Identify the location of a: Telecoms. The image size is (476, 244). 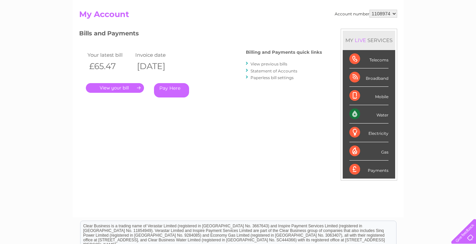
(404, 31).